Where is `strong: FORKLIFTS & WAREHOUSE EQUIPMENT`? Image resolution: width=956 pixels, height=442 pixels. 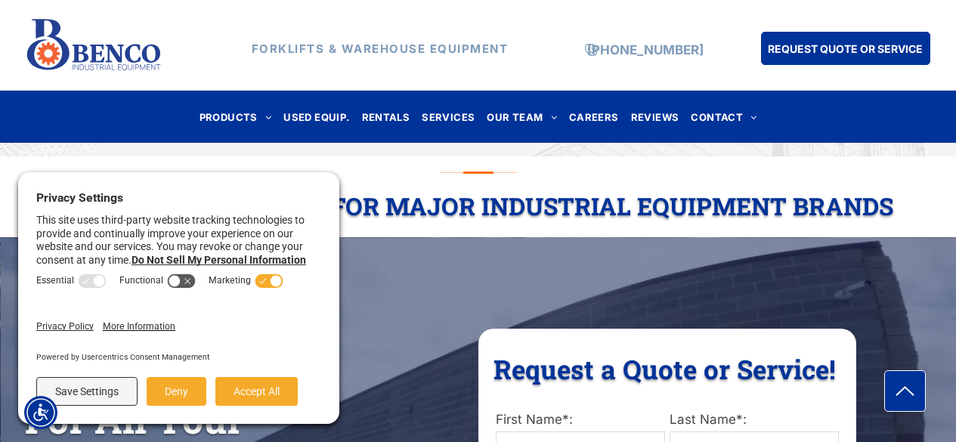
strong: FORKLIFTS & WAREHOUSE EQUIPMENT is located at coordinates (380, 48).